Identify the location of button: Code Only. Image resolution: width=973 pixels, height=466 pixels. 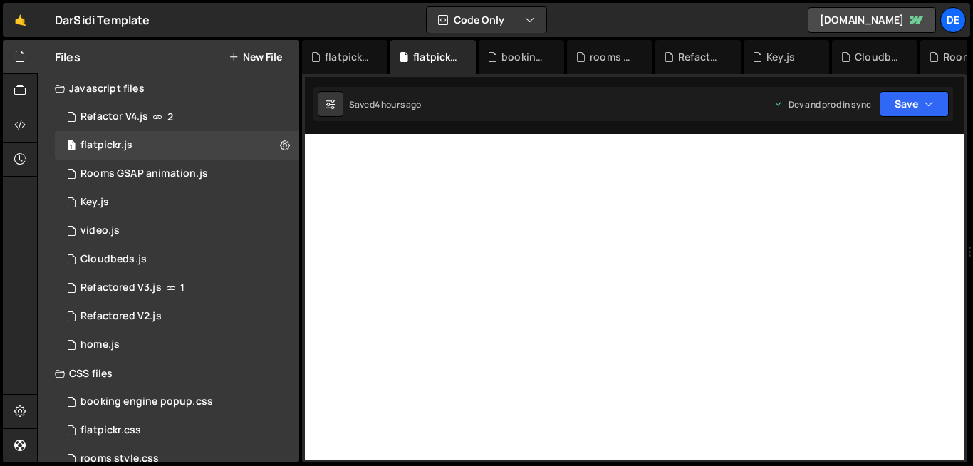
(486, 20).